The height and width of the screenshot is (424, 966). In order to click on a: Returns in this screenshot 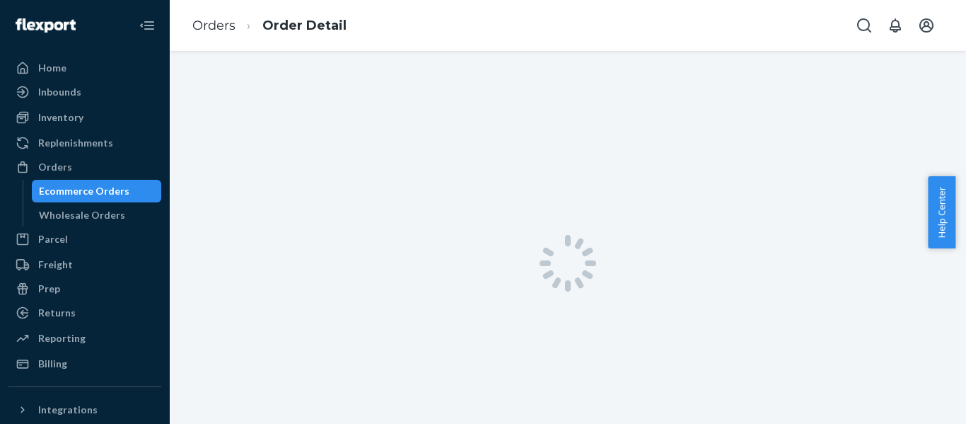, I will do `click(85, 313)`.